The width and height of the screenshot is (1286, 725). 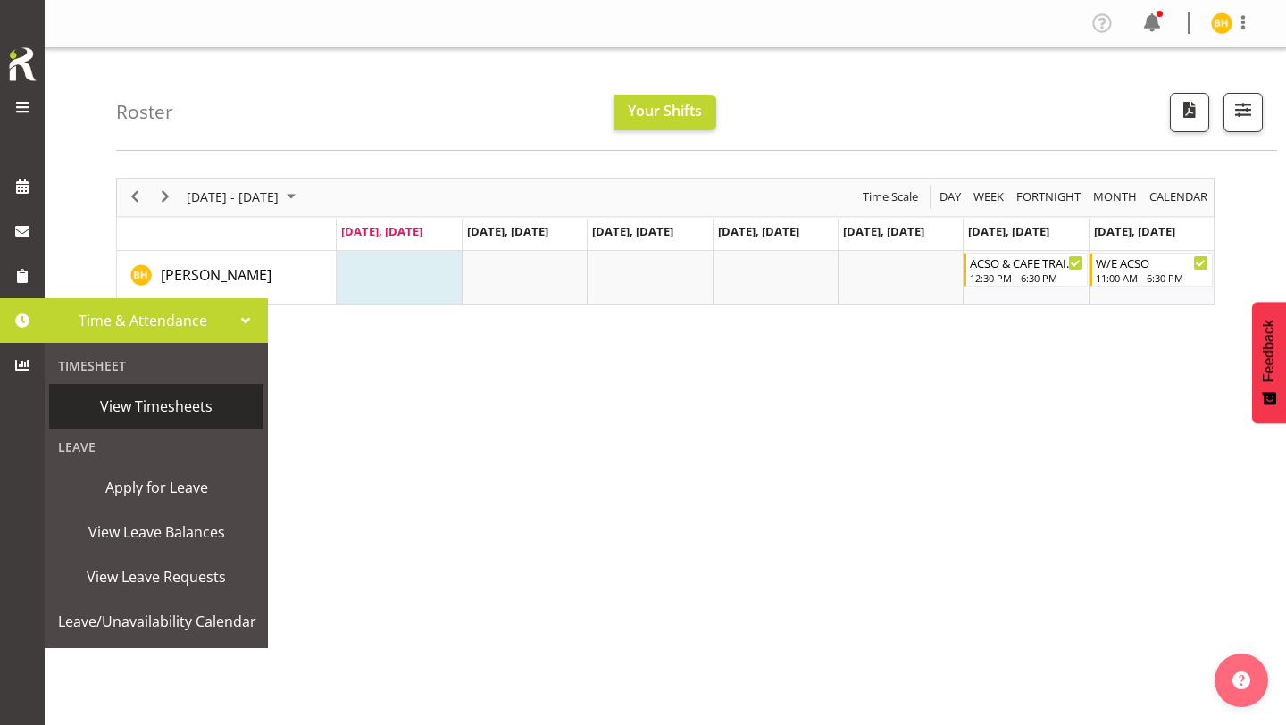 What do you see at coordinates (1269, 363) in the screenshot?
I see `button: Feedback - Show survey` at bounding box center [1269, 363].